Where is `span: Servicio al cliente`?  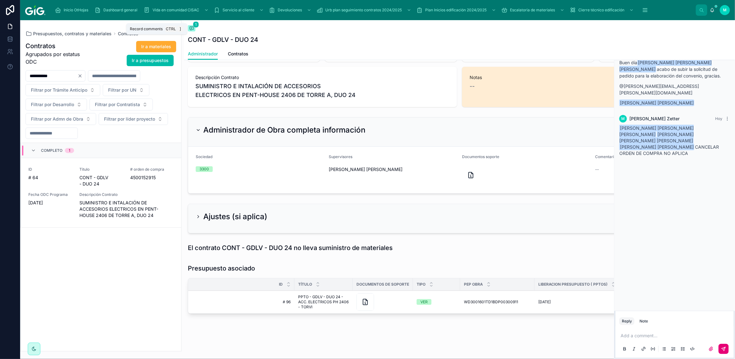 span: Servicio al cliente is located at coordinates (238, 10).